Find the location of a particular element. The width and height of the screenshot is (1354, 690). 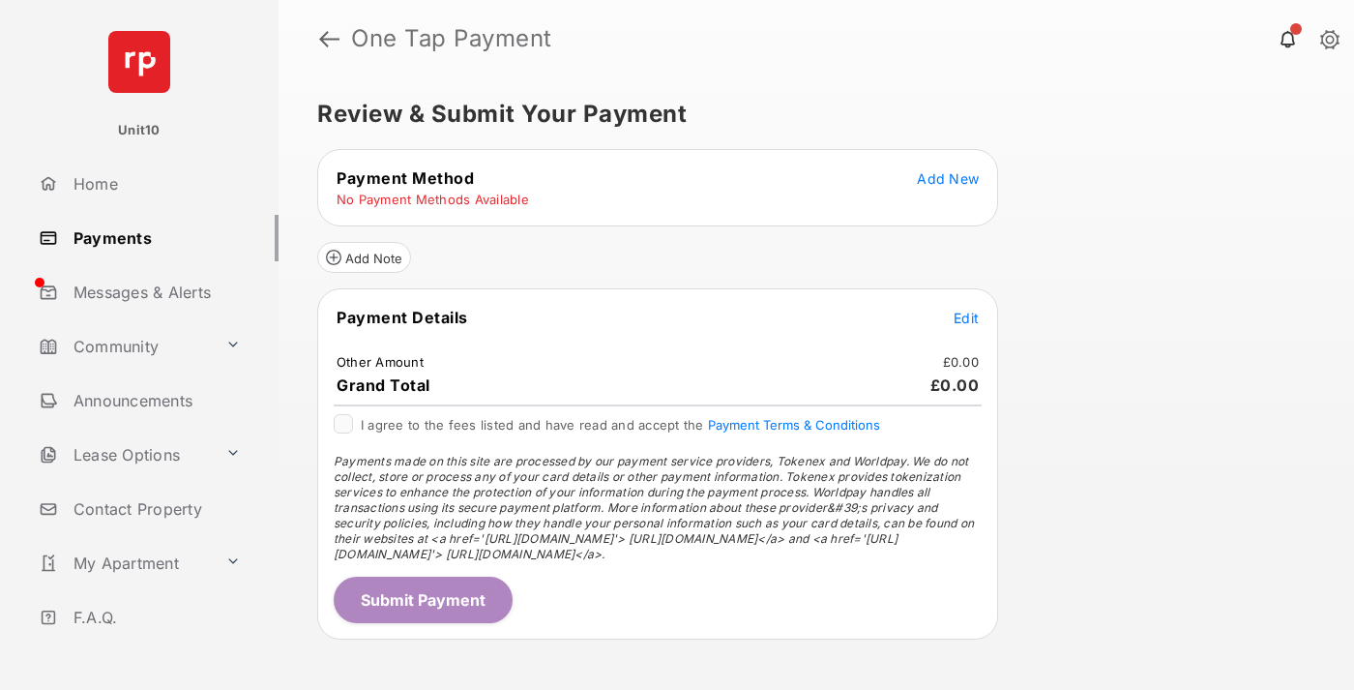

span: Grand Total is located at coordinates (383, 385).